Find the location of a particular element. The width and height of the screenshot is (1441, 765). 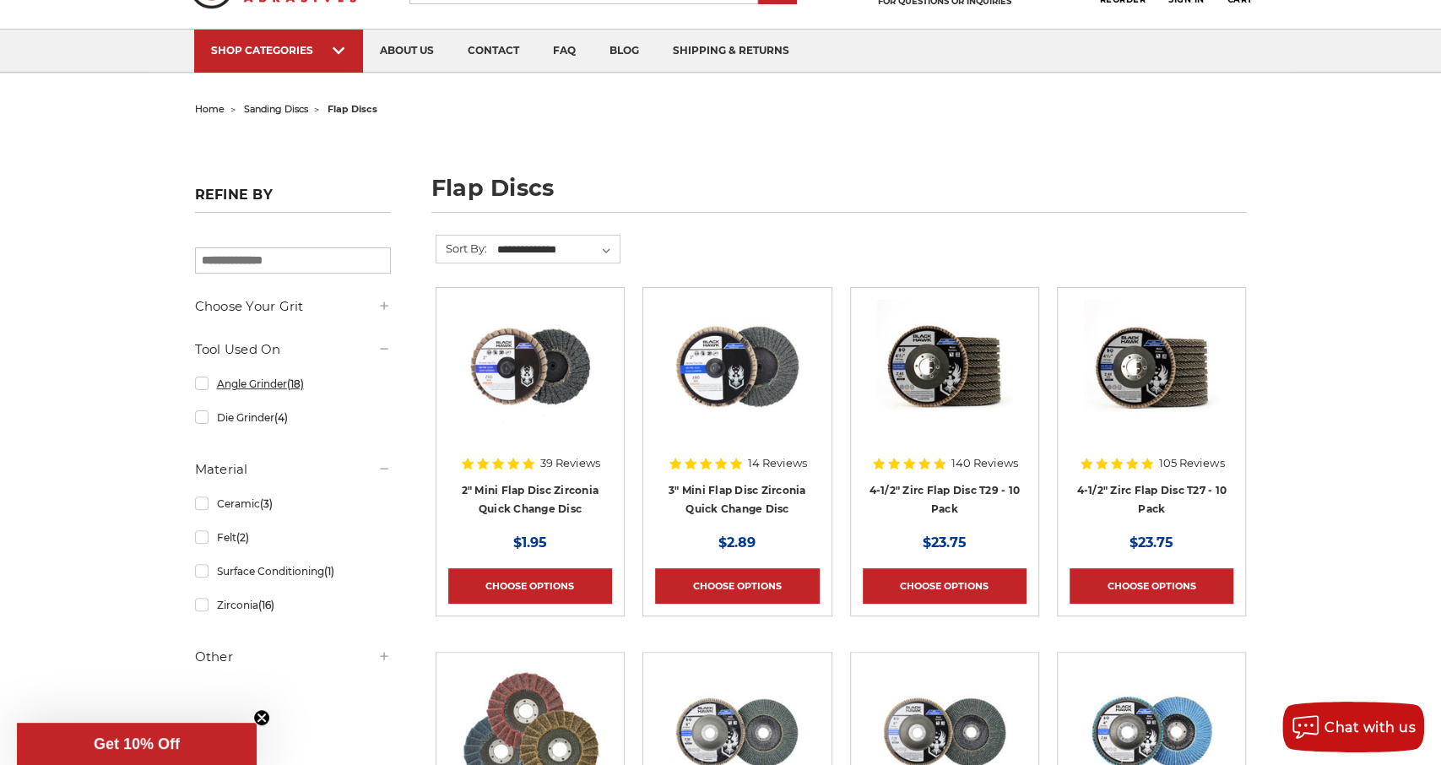

a: faq is located at coordinates (564, 51).